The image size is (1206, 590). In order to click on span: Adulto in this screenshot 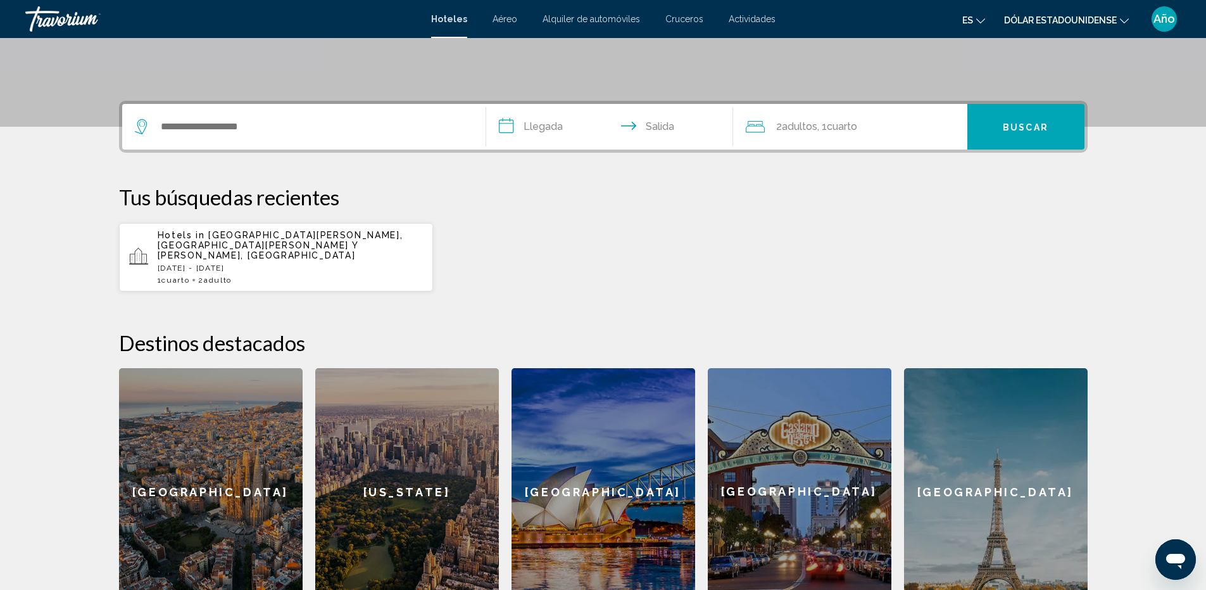, I will do `click(218, 280)`.